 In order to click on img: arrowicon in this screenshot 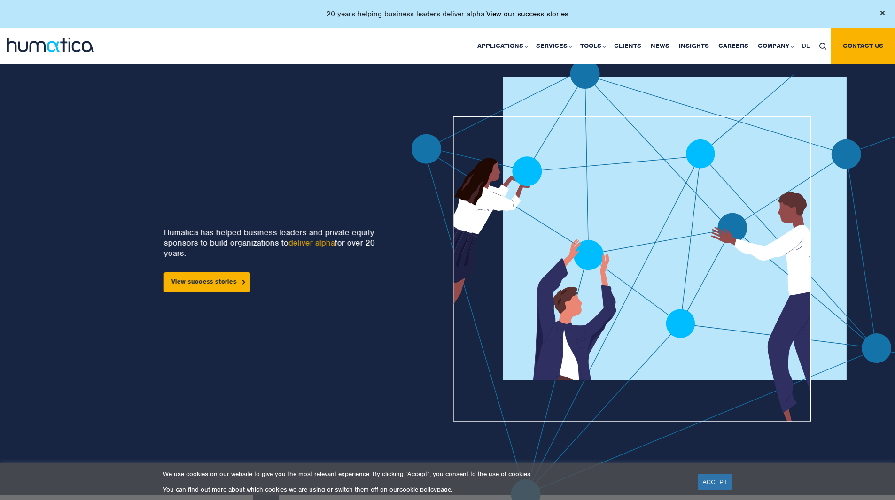, I will do `click(244, 282)`.